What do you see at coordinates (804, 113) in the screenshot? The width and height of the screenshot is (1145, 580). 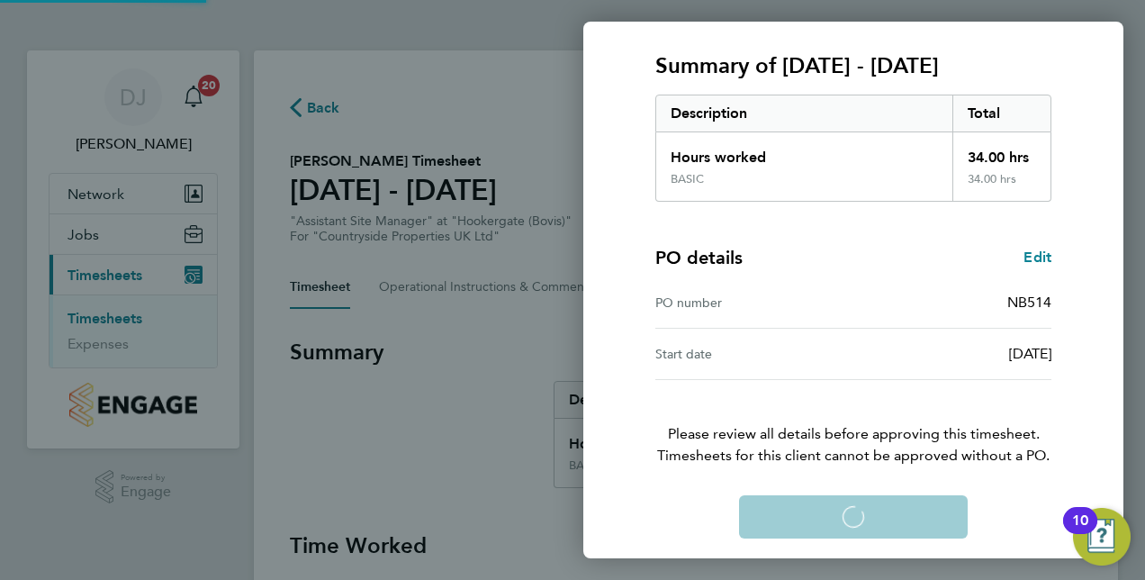 I see `div: Description` at bounding box center [804, 113].